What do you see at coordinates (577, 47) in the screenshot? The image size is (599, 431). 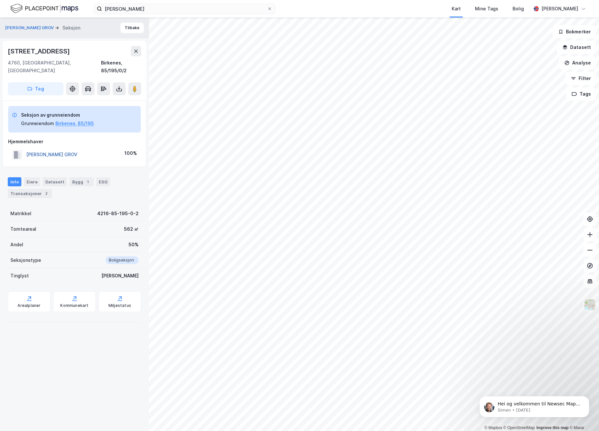 I see `button: Datasett` at bounding box center [577, 47].